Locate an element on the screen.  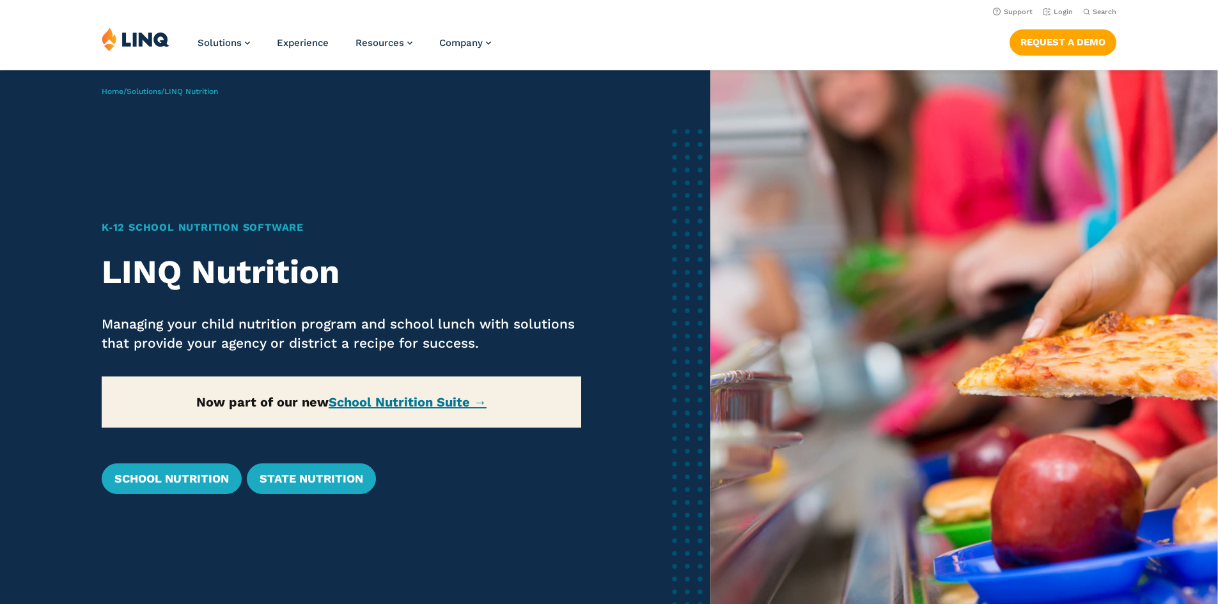
a: State Nutrition is located at coordinates (311, 479).